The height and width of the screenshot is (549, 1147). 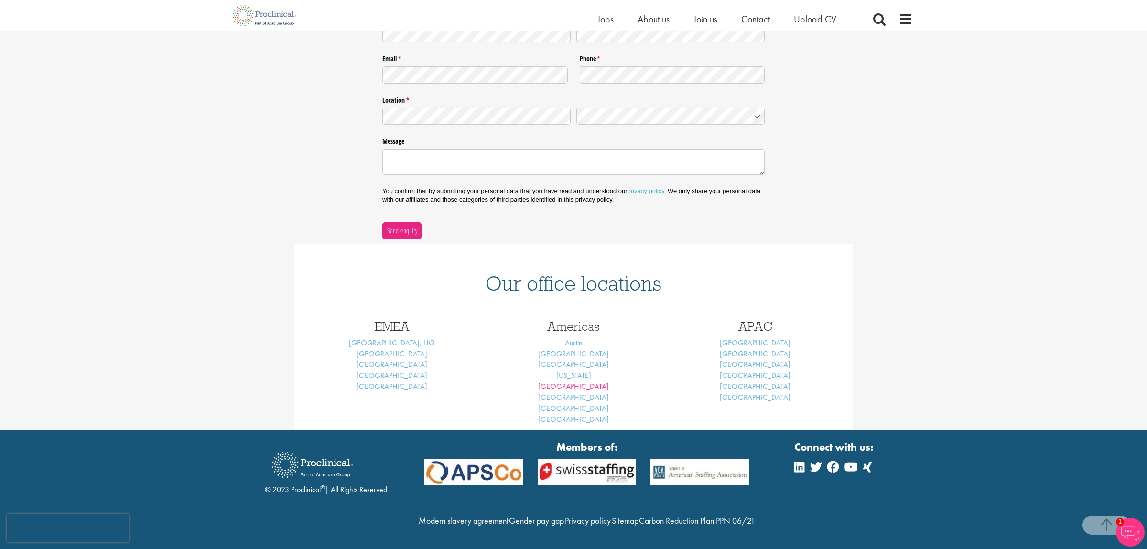 I want to click on span: 1, so click(x=1119, y=522).